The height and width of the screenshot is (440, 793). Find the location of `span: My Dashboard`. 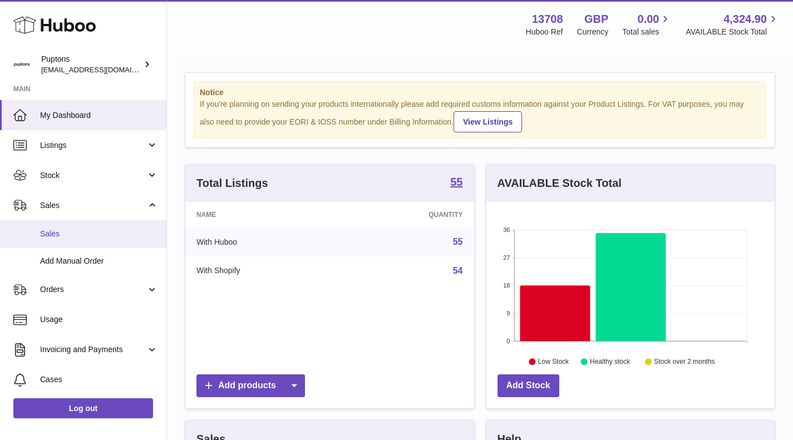

span: My Dashboard is located at coordinates (99, 115).